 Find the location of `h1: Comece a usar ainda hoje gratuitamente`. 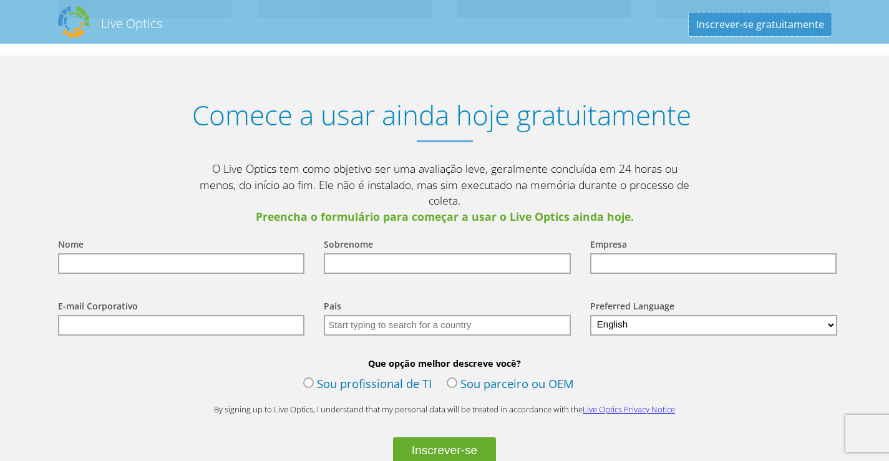

h1: Comece a usar ainda hoje gratuitamente is located at coordinates (441, 115).